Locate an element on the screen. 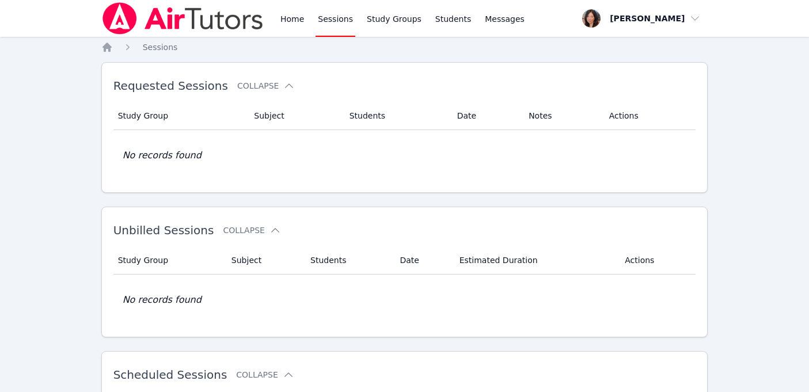 The width and height of the screenshot is (809, 392). span: Requested Sessions is located at coordinates (170, 86).